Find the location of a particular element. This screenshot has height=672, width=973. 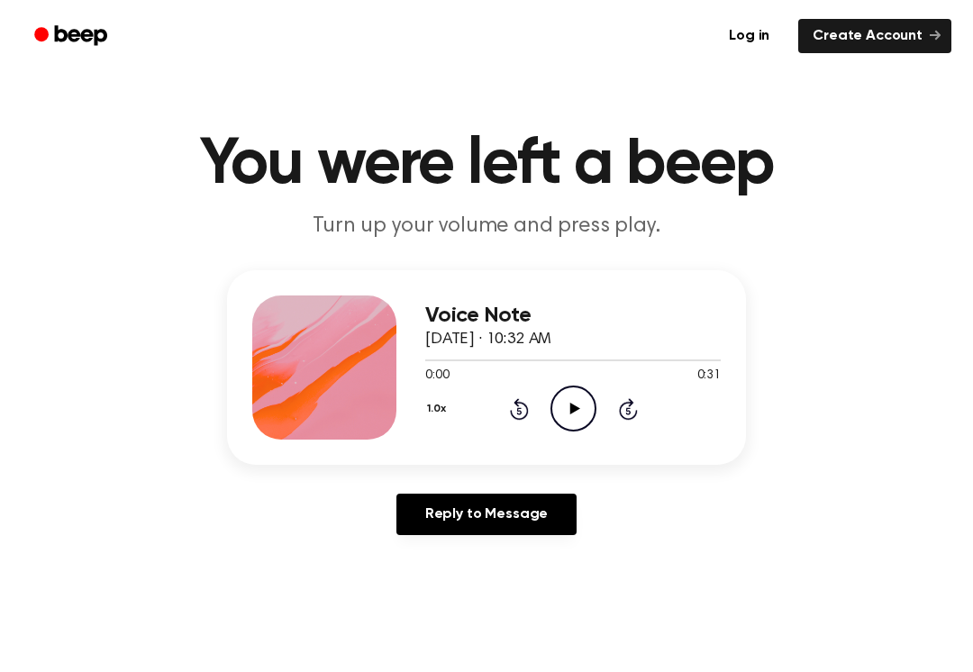

span: 0:31 is located at coordinates (709, 376).